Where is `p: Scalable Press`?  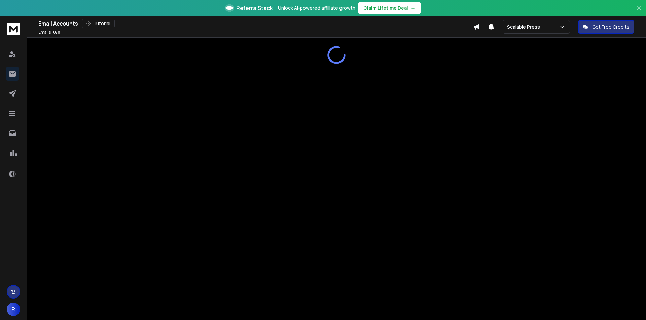 p: Scalable Press is located at coordinates (525, 27).